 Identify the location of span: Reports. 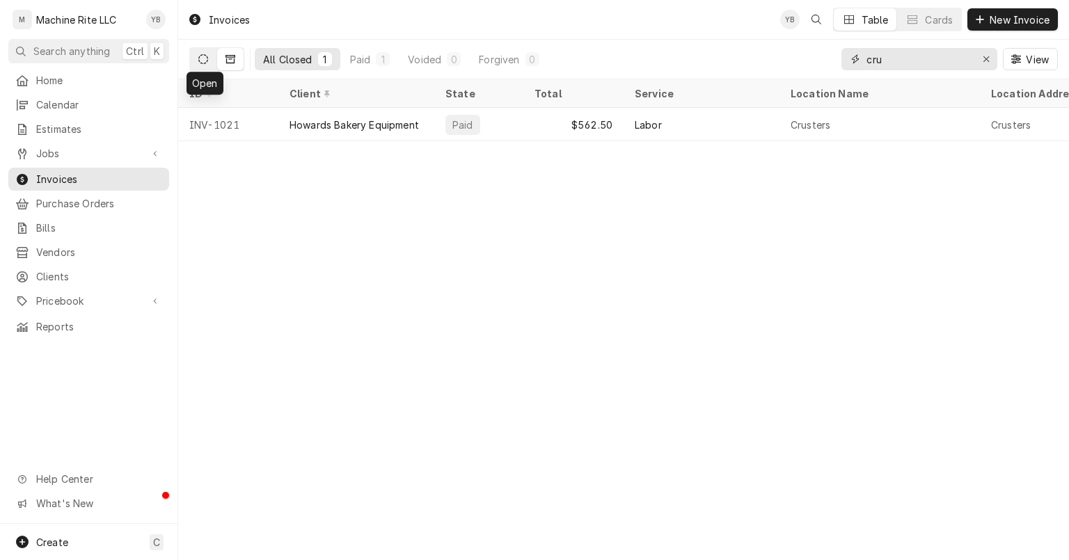
(99, 327).